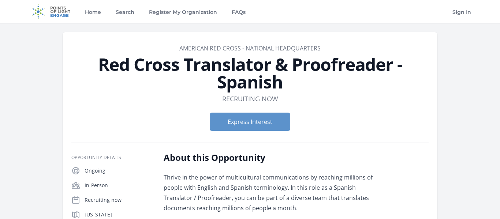 Image resolution: width=500 pixels, height=219 pixels. Describe the element at coordinates (250, 48) in the screenshot. I see `a: American Red Cross - National Headquarters` at that location.